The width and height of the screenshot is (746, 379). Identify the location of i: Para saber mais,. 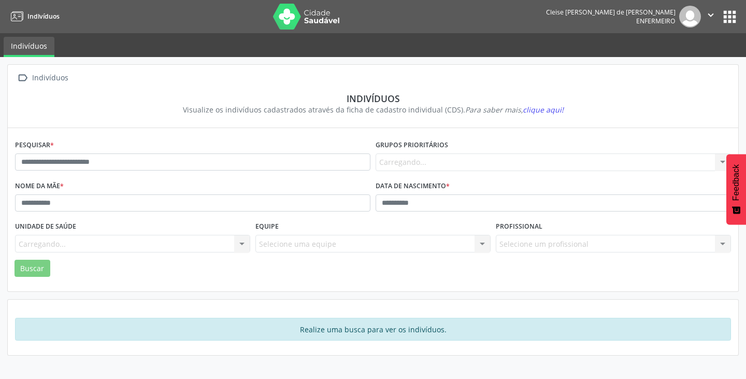
(514, 109).